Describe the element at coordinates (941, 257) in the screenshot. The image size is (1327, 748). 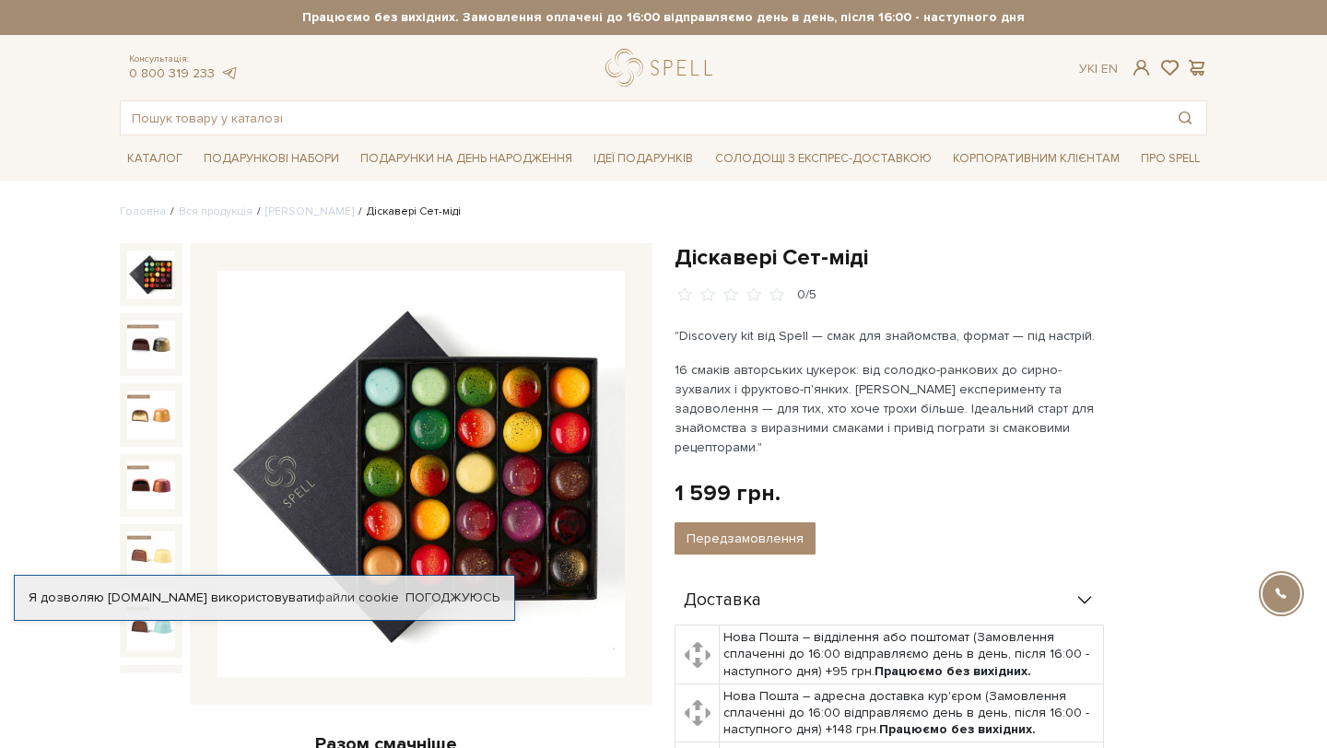
I see `h1: Діскавері Сет-міді` at that location.